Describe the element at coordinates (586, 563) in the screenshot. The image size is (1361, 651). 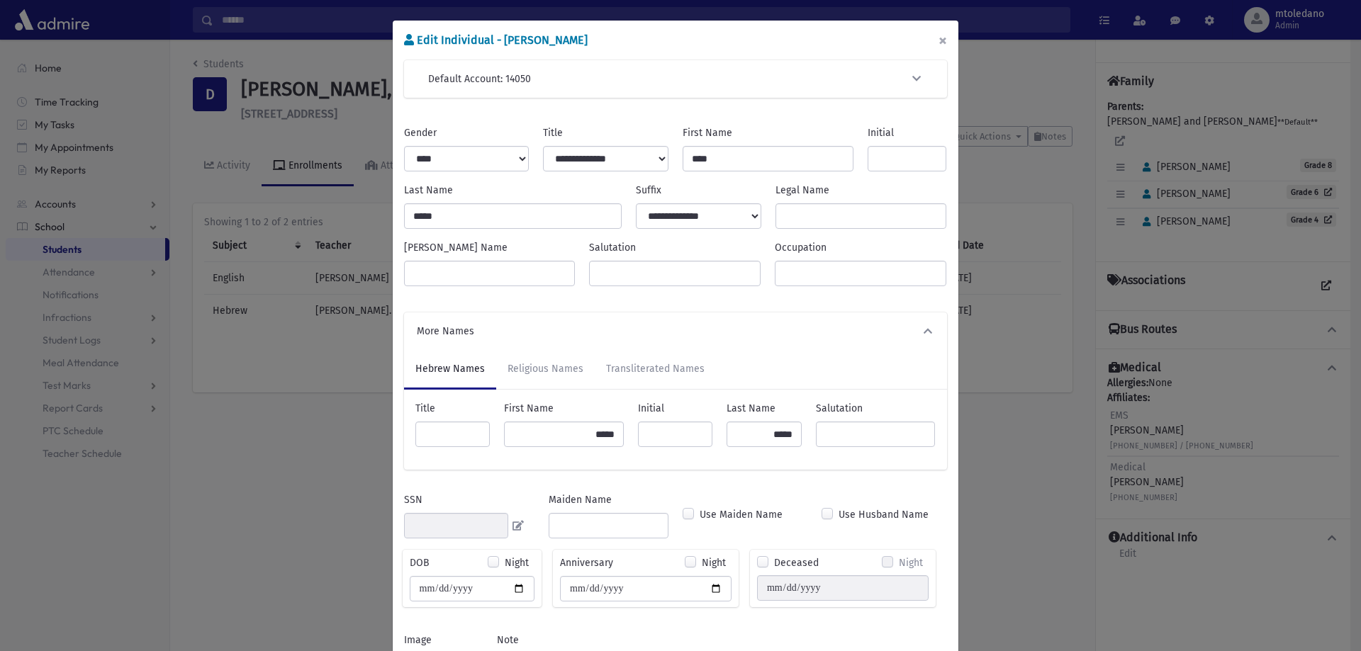
I see `label: Anniversary` at that location.